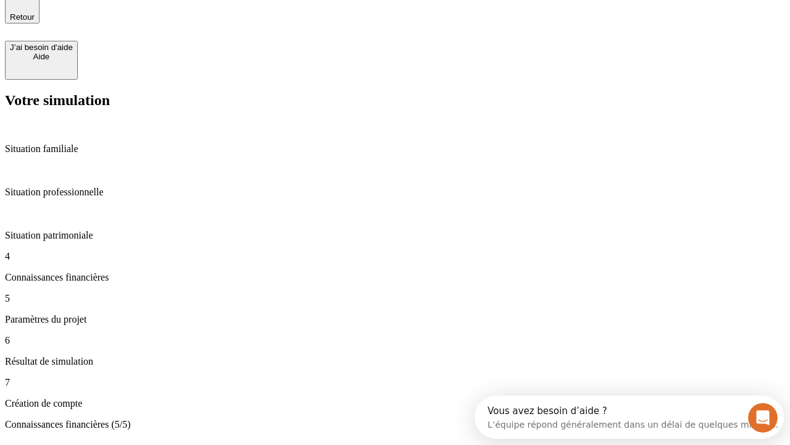 The width and height of the screenshot is (790, 445). What do you see at coordinates (395, 192) in the screenshot?
I see `p: Situation professionnelle` at bounding box center [395, 192].